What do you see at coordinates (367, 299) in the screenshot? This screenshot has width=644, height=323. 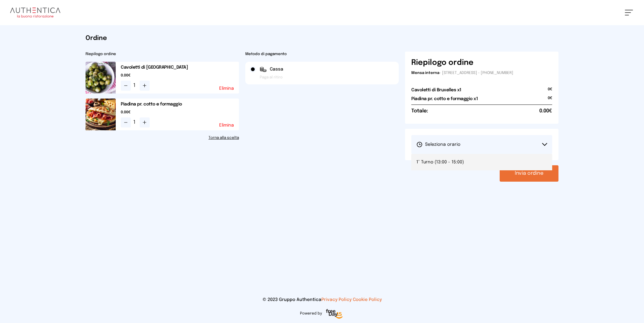 I see `a: Cookie Policy` at bounding box center [367, 299].